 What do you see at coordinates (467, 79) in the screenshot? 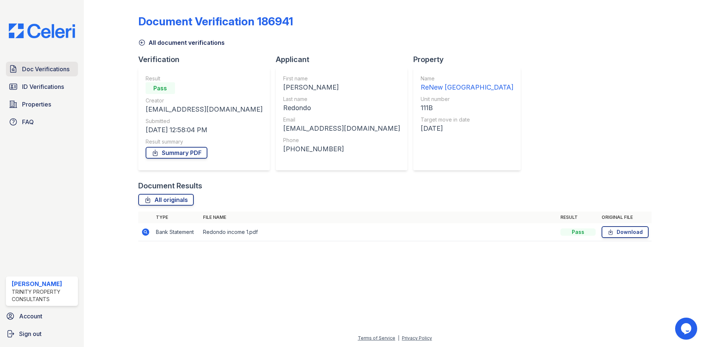
I see `div: Name` at bounding box center [467, 79].